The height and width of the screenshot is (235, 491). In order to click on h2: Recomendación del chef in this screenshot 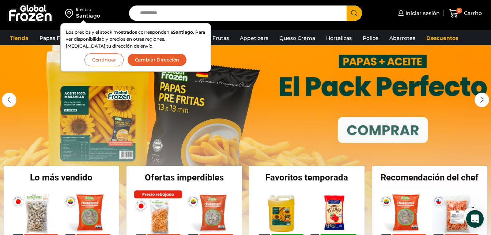, I will do `click(429, 177)`.